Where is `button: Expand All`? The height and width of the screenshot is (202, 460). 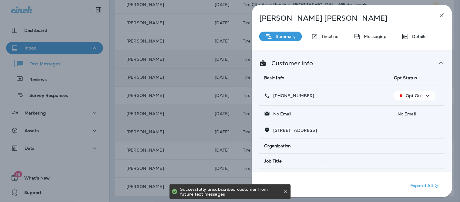
button: Expand All is located at coordinates (426, 186).